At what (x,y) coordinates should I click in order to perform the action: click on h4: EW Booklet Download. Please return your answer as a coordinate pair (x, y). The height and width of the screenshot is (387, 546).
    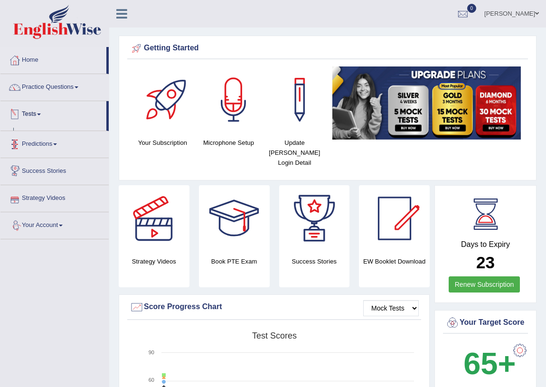
    Looking at the image, I should click on (394, 261).